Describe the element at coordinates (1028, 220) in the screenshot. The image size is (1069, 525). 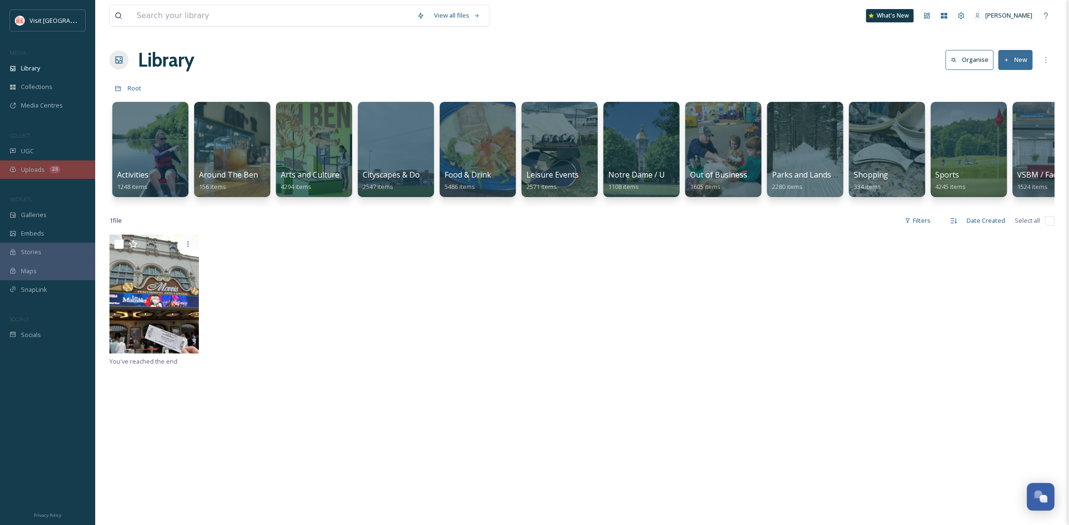
I see `span: Select all` at that location.